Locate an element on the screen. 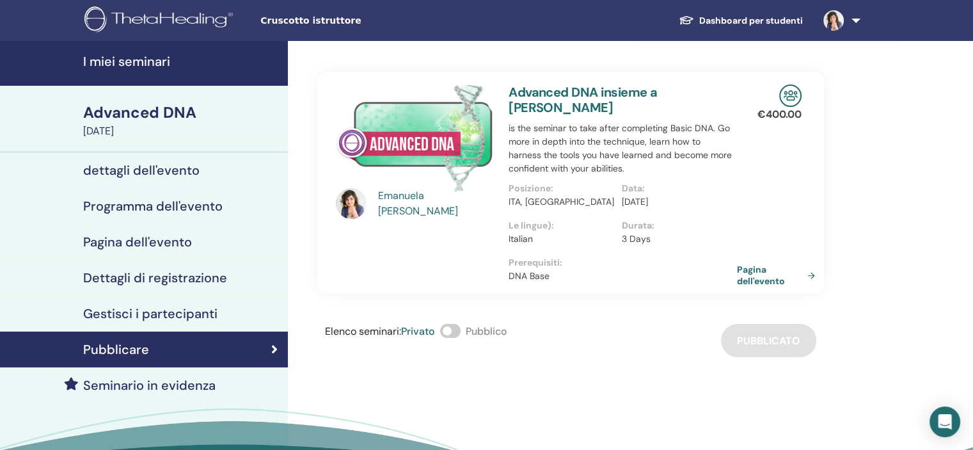 The height and width of the screenshot is (450, 973). p: € 400.00 is located at coordinates (779, 115).